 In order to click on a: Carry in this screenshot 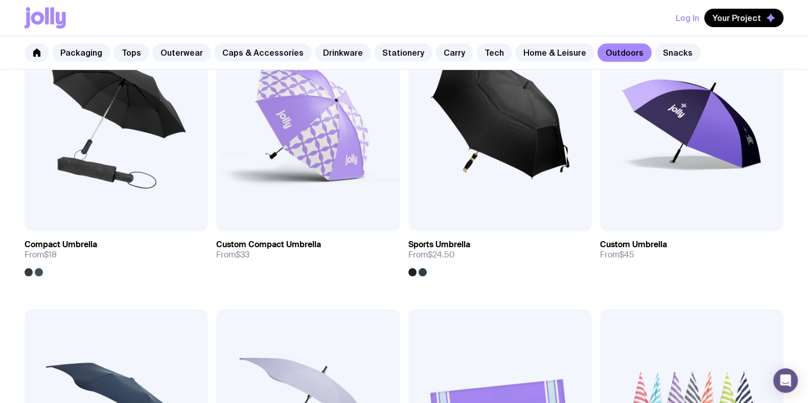, I will do `click(454, 53)`.